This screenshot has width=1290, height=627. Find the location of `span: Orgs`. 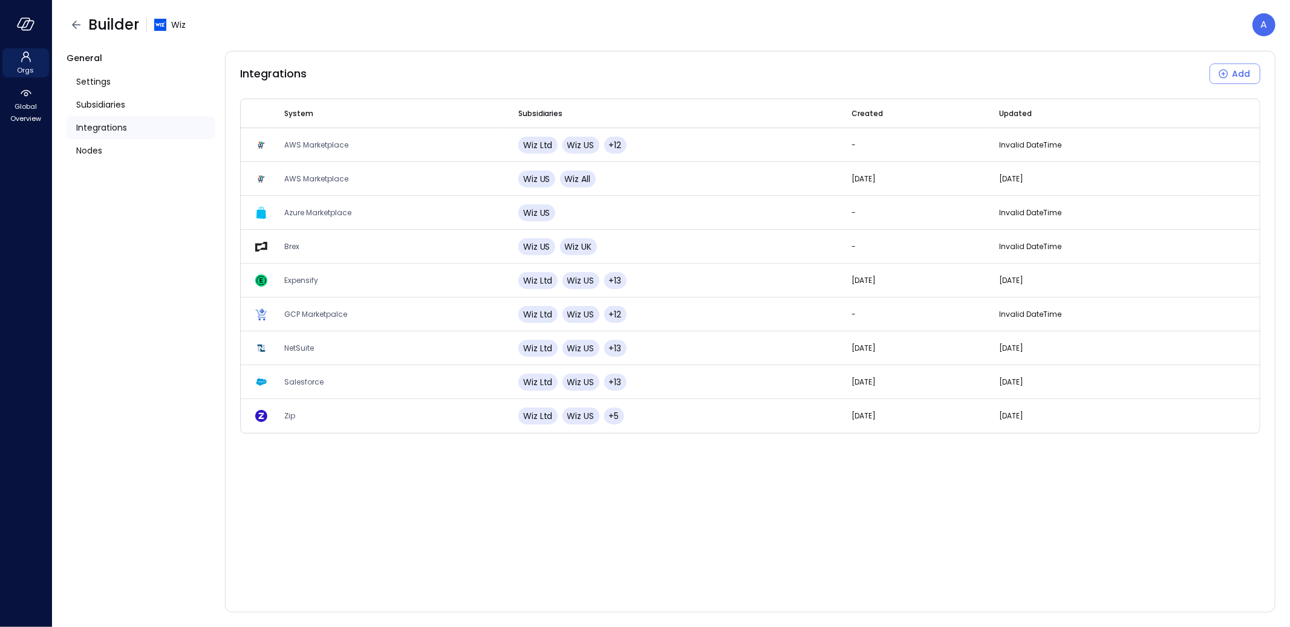

span: Orgs is located at coordinates (26, 70).